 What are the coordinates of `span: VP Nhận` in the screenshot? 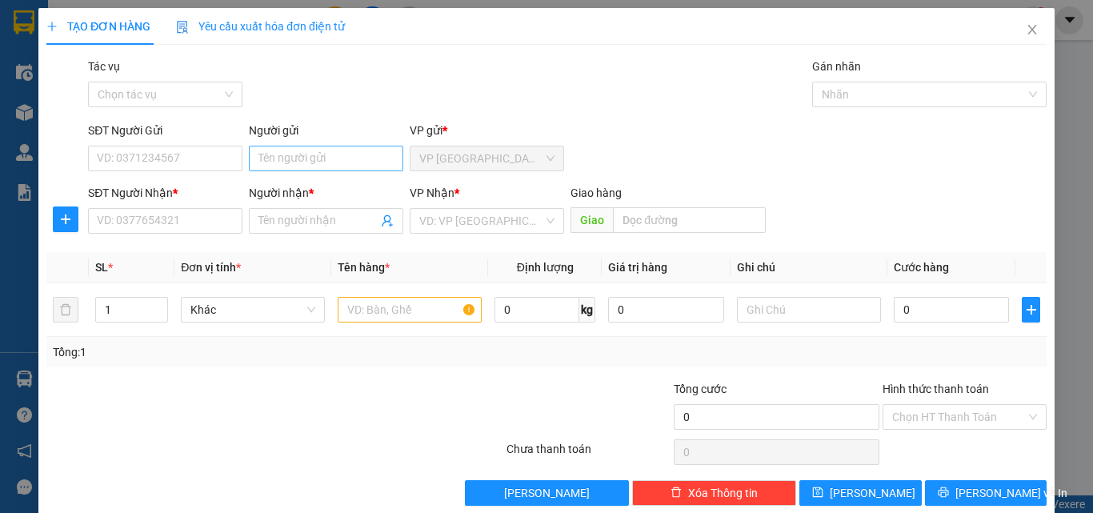 It's located at (432, 193).